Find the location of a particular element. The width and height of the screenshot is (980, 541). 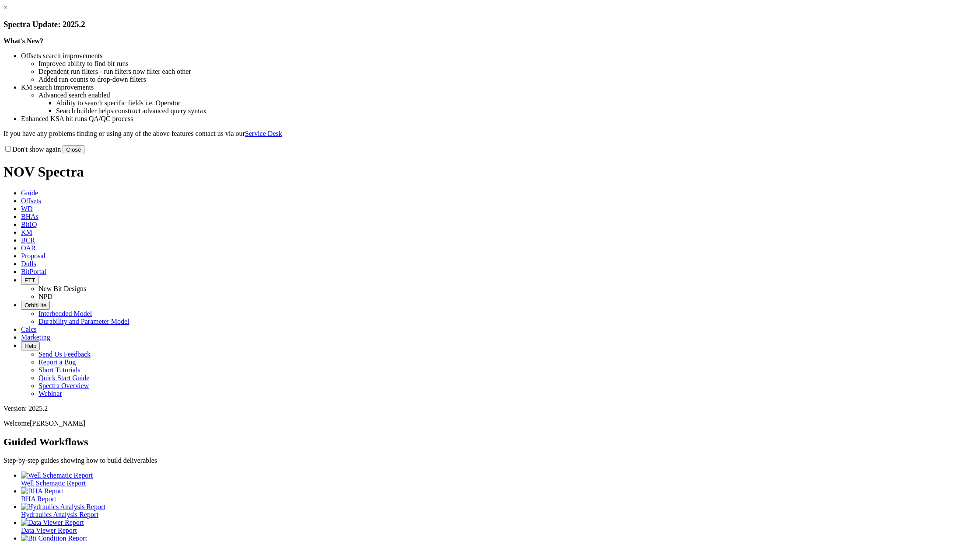

span: BHA Report is located at coordinates (38, 499).